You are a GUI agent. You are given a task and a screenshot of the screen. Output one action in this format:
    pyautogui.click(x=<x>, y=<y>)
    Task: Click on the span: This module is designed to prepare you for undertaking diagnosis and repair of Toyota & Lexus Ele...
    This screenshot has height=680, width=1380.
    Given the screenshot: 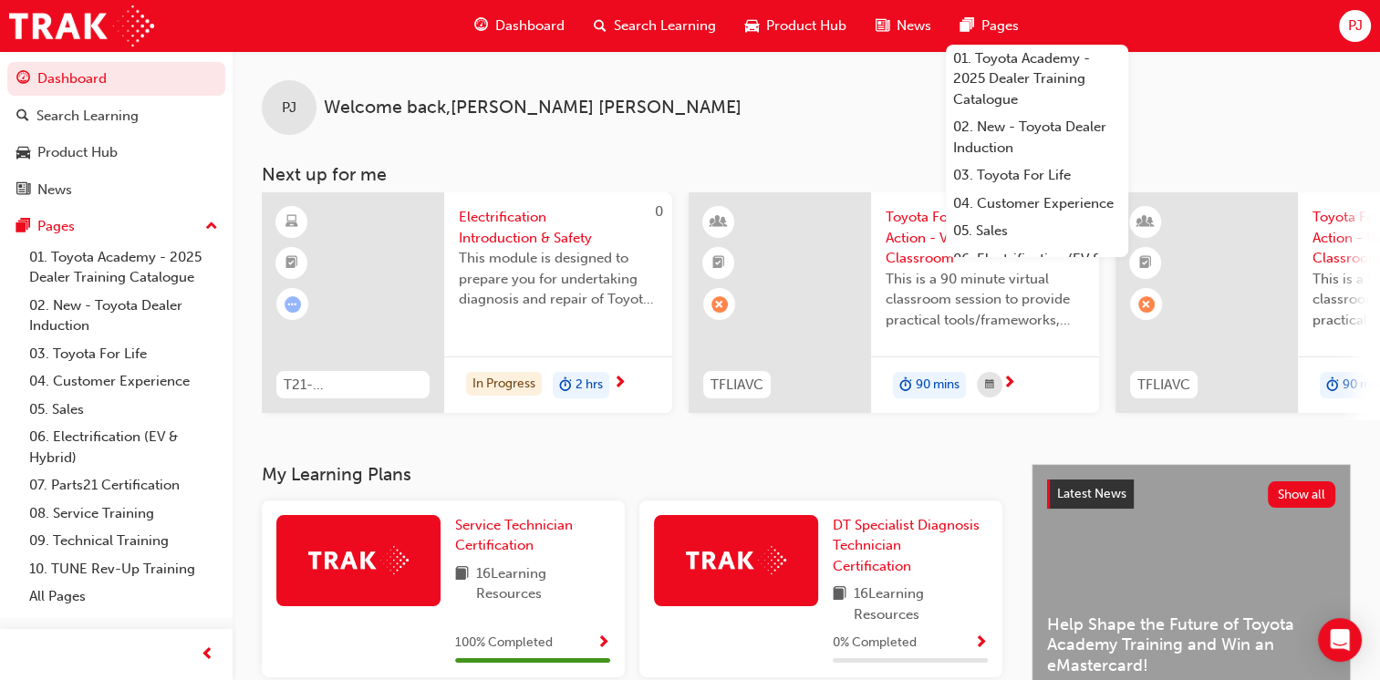 What is the action you would take?
    pyautogui.click(x=558, y=279)
    